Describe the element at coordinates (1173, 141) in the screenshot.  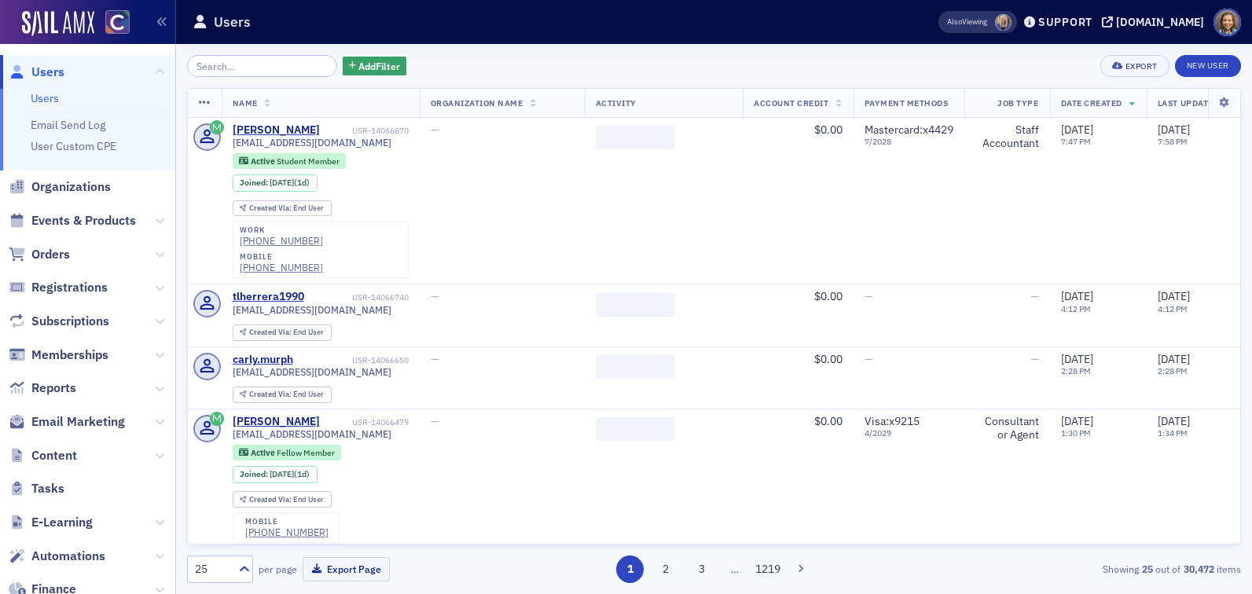
I see `time: 7:58 PM` at that location.